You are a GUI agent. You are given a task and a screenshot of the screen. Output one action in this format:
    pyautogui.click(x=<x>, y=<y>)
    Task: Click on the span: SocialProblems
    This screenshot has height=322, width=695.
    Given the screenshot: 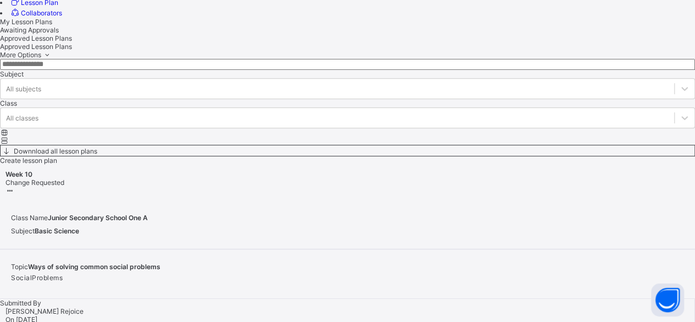 What is the action you would take?
    pyautogui.click(x=37, y=277)
    